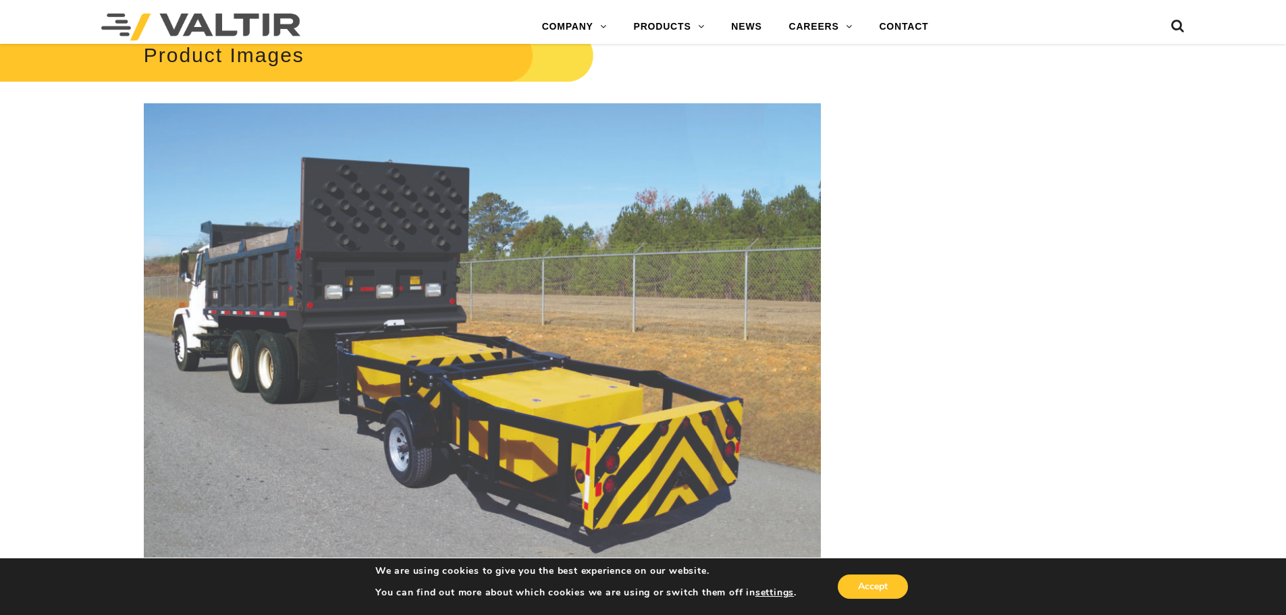 The height and width of the screenshot is (615, 1286). Describe the element at coordinates (746, 27) in the screenshot. I see `a: NEWS` at that location.